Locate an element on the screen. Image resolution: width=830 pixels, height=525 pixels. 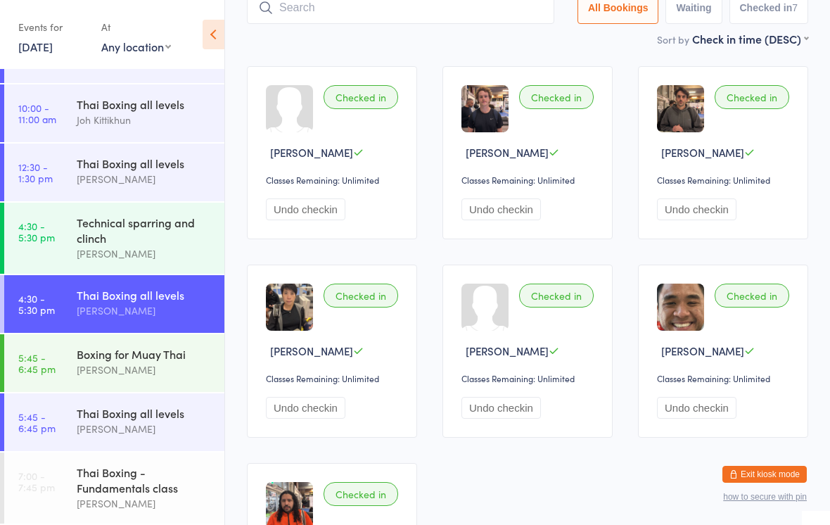
div: At is located at coordinates (136, 27).